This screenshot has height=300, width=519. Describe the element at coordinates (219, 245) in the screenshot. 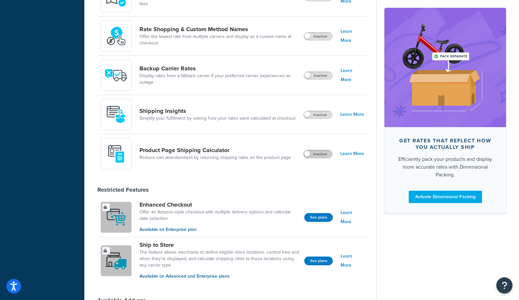

I see `a: Ship to Store` at that location.